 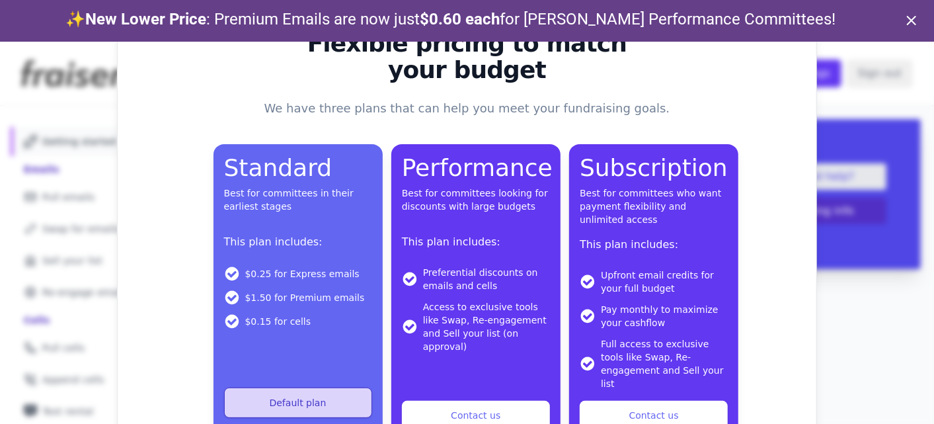 I want to click on span: Flexible pricing to match your budget, so click(x=467, y=56).